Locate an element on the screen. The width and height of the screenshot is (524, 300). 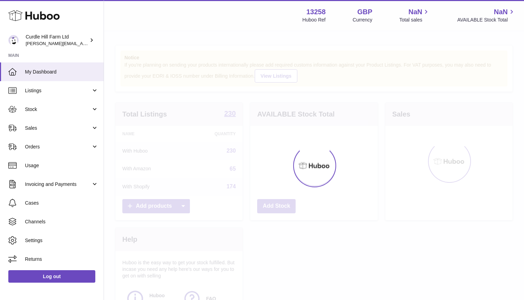
span: Channels is located at coordinates (62, 222).